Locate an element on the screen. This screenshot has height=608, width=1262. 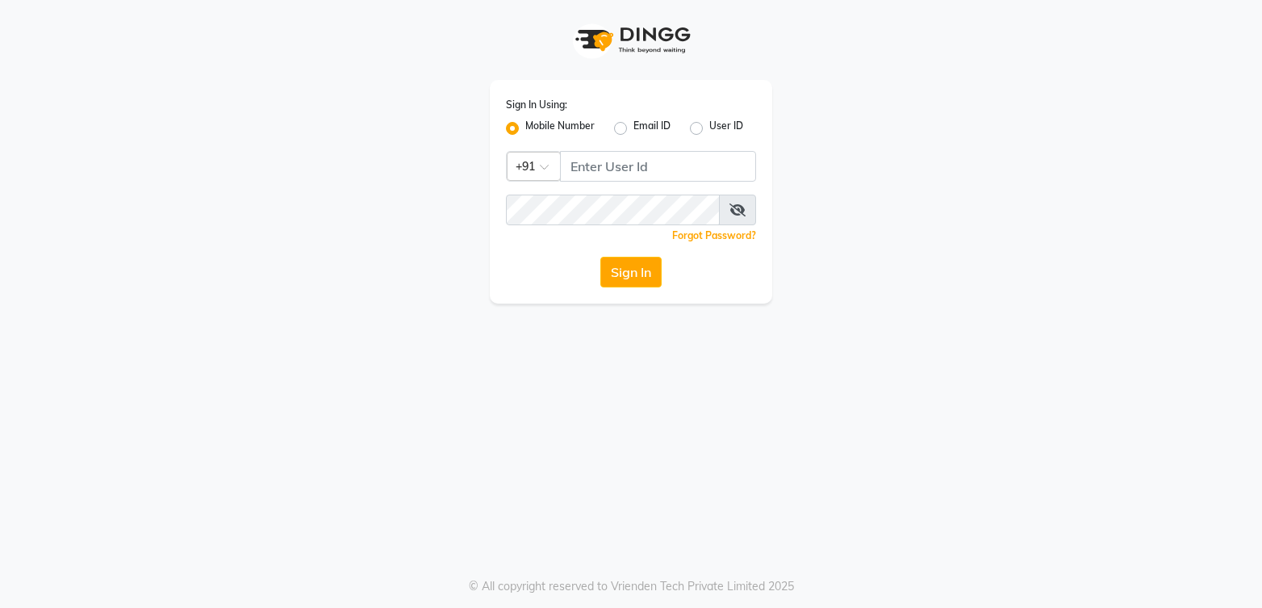
label: Email ID is located at coordinates (652, 128).